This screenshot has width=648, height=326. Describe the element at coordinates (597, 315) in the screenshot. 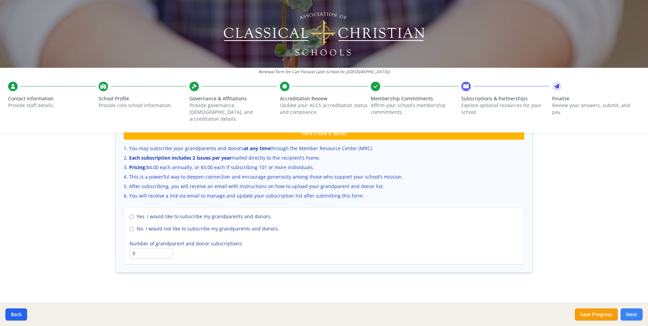

I see `button: Save Progress` at that location.